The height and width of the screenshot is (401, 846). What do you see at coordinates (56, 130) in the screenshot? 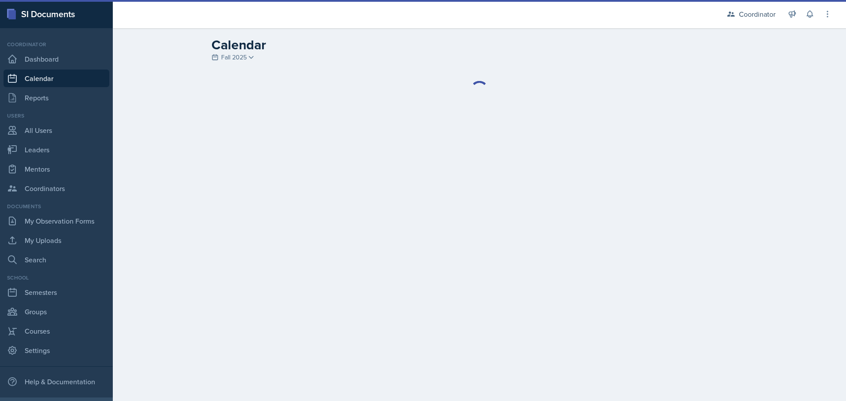
I see `a: All Users` at bounding box center [56, 130].